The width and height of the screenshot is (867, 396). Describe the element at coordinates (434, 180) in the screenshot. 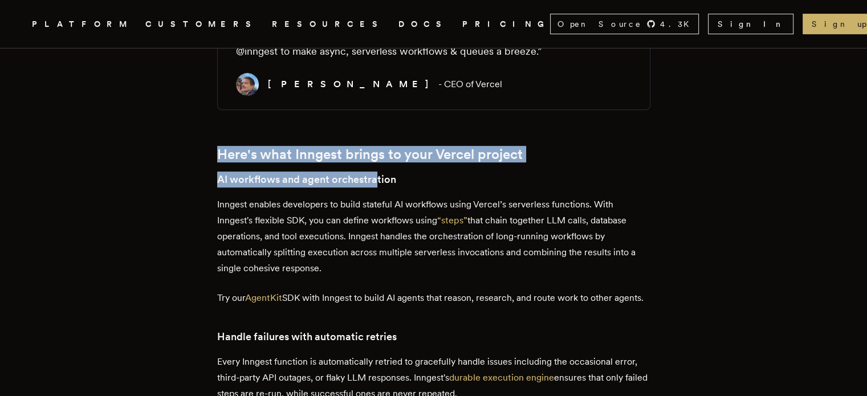

I see `h3: AI workflows and agent orchestration` at that location.